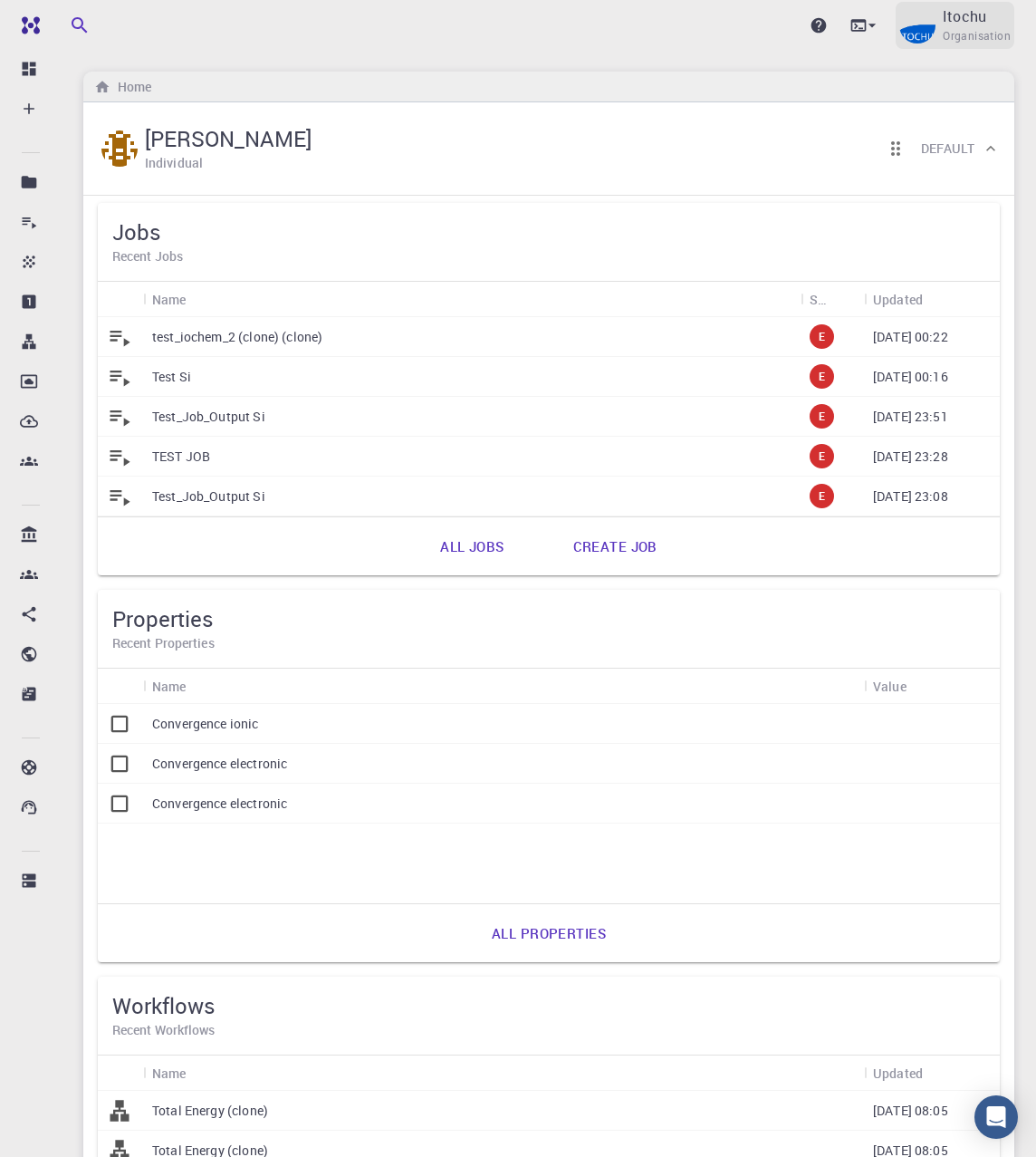 The image size is (1036, 1157). What do you see at coordinates (549, 644) in the screenshot?
I see `h6: Recent Properties` at bounding box center [549, 644].